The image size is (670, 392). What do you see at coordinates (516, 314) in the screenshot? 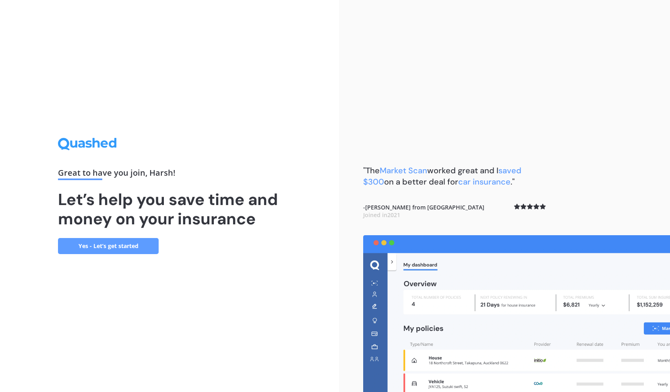
I see `img: dashboard.webp` at bounding box center [516, 314].